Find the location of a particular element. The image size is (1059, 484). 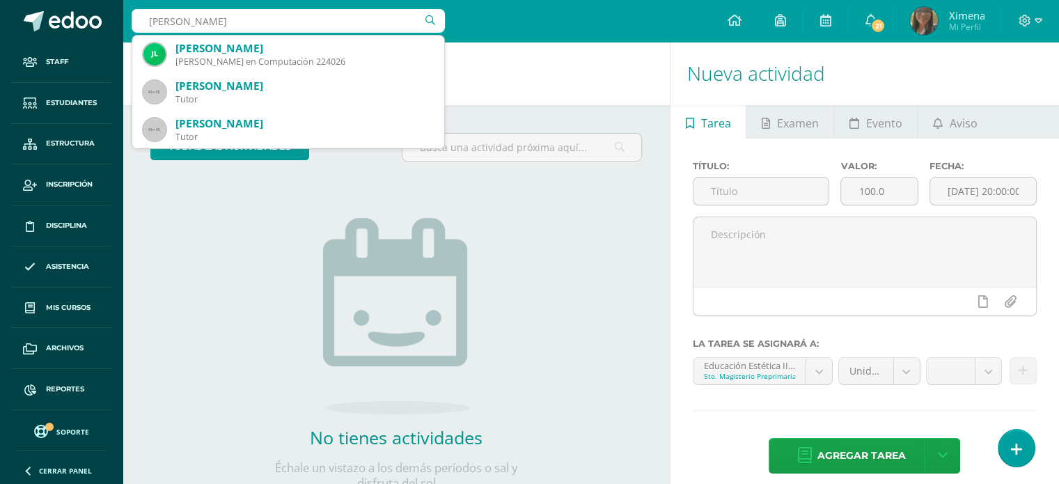

label: Valor: is located at coordinates (879, 166).